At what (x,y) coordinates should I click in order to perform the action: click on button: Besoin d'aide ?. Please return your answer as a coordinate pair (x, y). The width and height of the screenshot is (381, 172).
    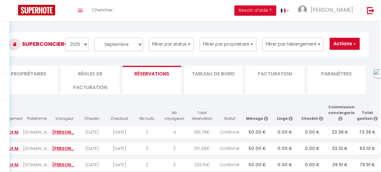
    Looking at the image, I should click on (255, 11).